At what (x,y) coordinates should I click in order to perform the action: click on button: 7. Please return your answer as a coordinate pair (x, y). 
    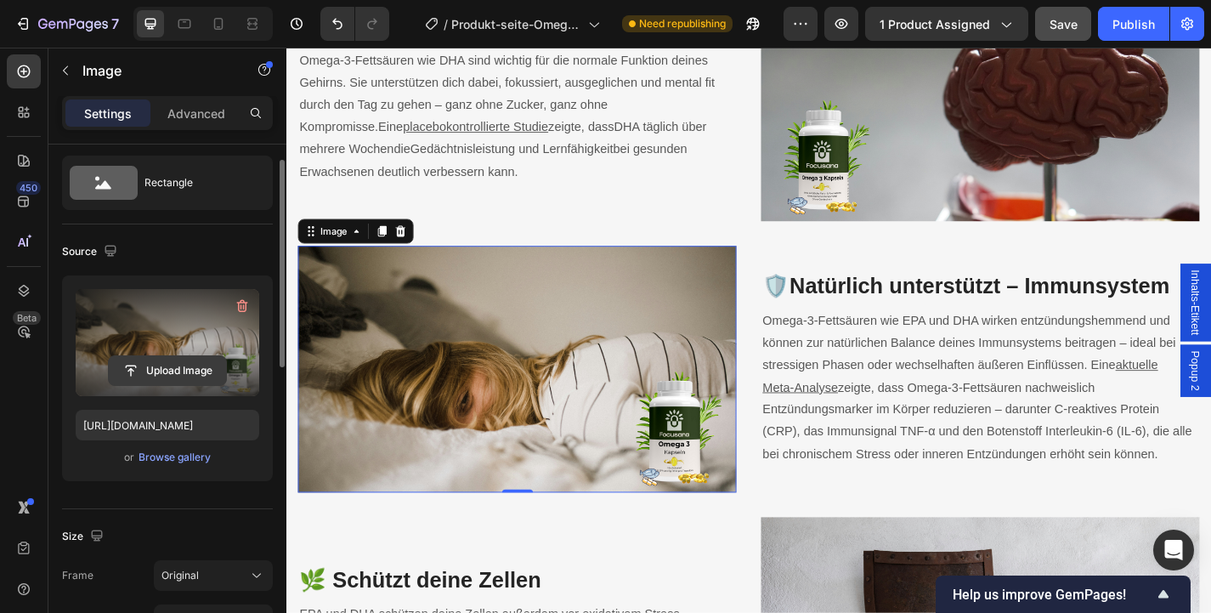
    Looking at the image, I should click on (66, 24).